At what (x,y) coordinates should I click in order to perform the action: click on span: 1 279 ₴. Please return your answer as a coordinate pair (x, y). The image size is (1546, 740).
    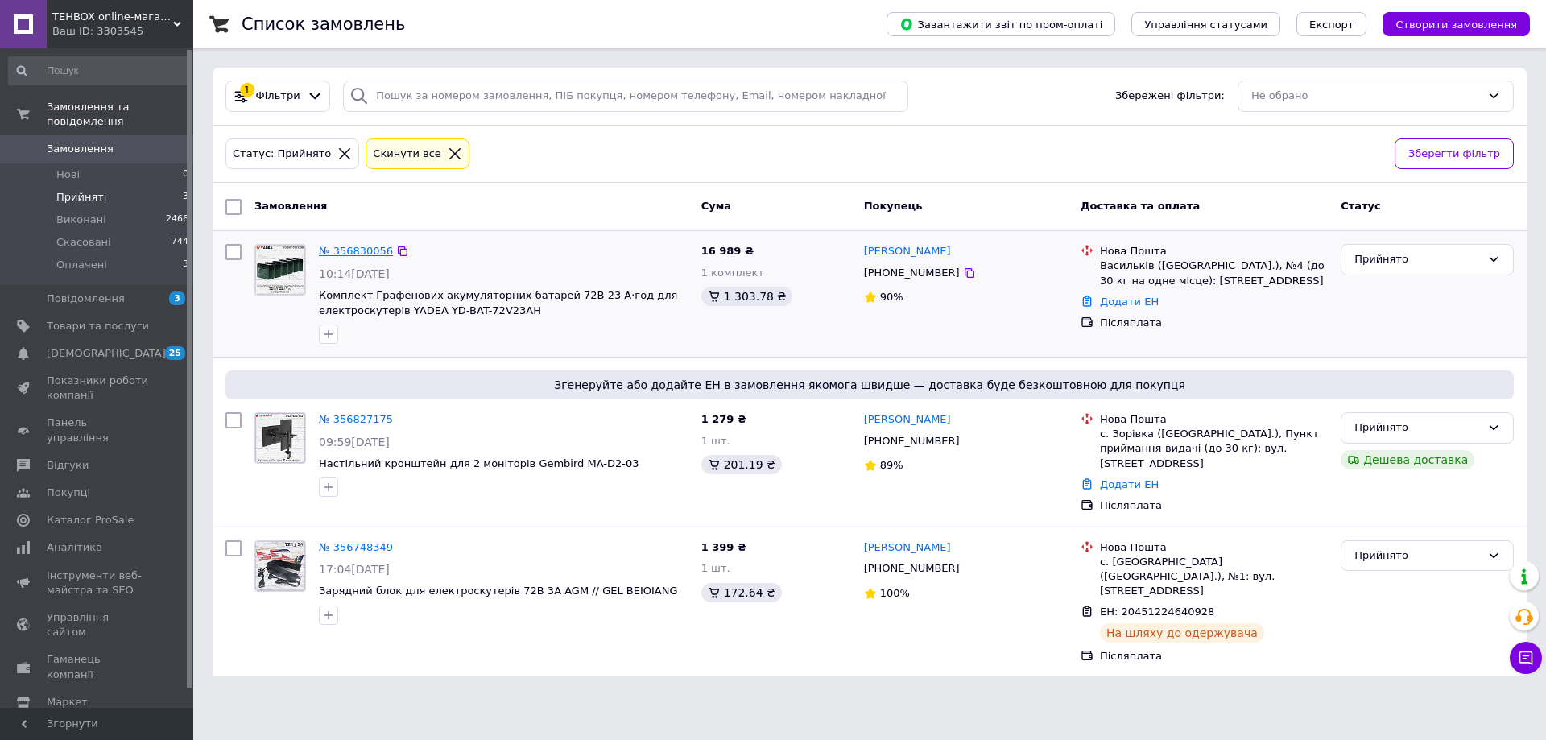
    Looking at the image, I should click on (724, 419).